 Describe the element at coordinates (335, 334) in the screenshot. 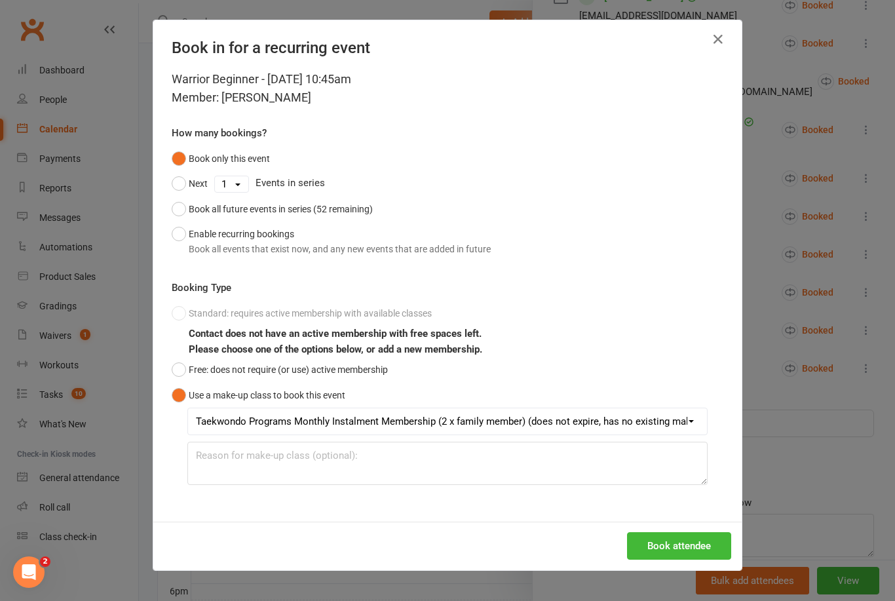

I see `b: Contact does not have an active membership with free spaces left.` at that location.